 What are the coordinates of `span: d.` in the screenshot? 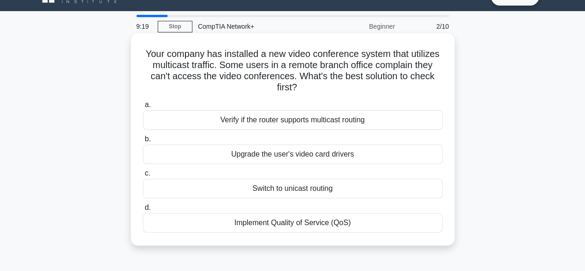 It's located at (148, 207).